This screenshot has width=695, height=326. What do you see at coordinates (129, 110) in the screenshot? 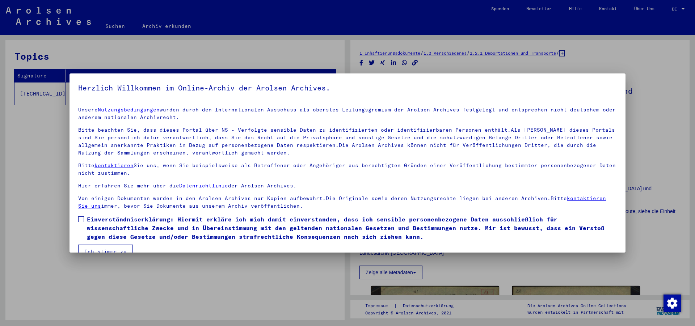
I see `a: Nutzungsbedingungen` at bounding box center [129, 110].